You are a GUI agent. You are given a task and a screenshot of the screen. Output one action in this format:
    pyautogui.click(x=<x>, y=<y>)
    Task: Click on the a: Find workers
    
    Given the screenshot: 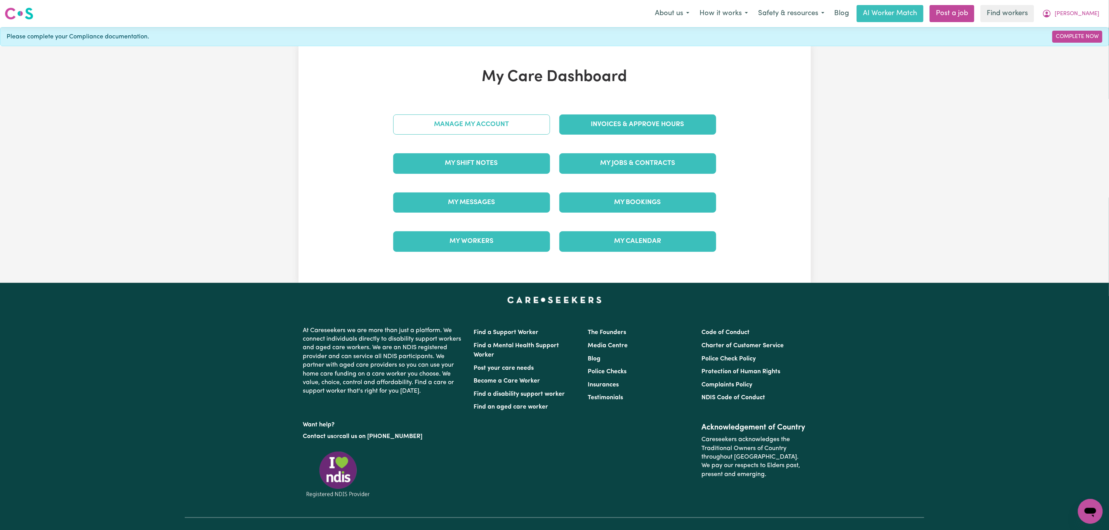 What is the action you would take?
    pyautogui.click(x=1008, y=14)
    